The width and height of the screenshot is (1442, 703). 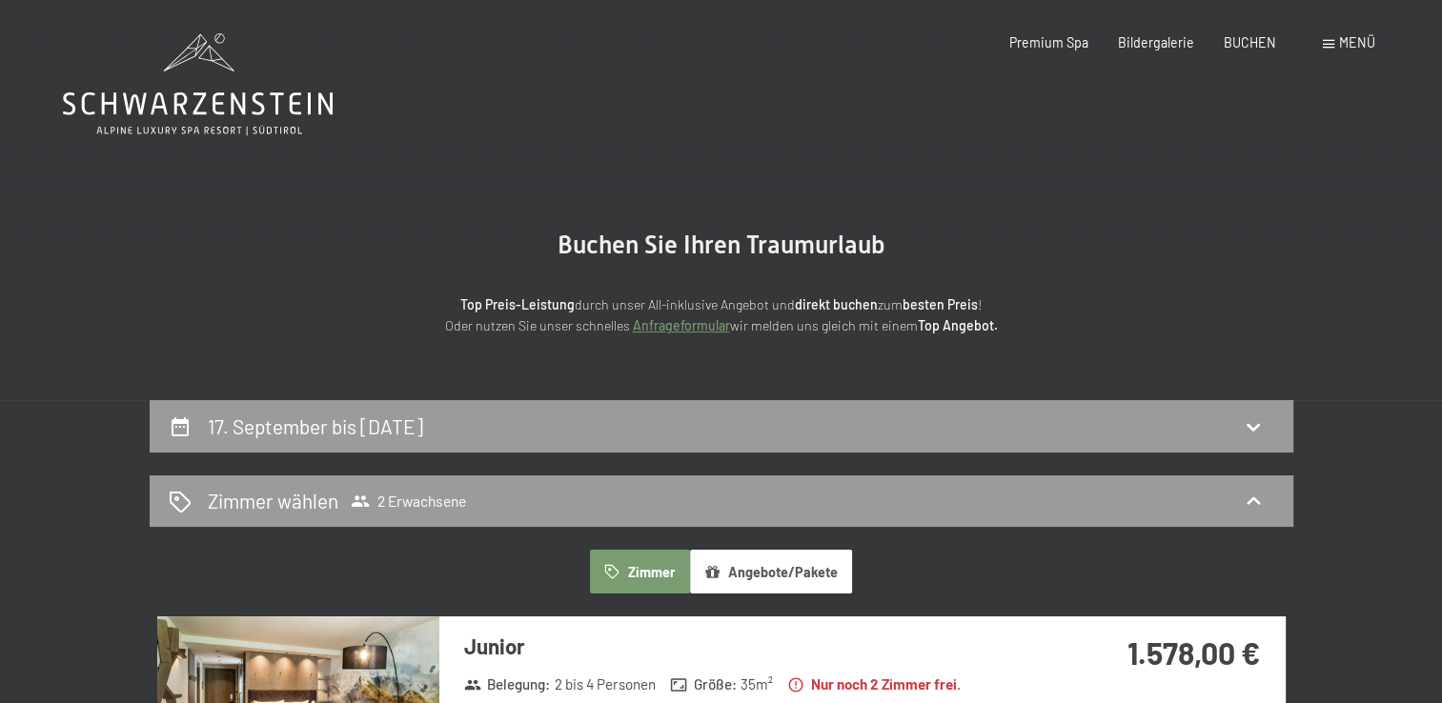 I want to click on a: BUCHEN, so click(x=1250, y=42).